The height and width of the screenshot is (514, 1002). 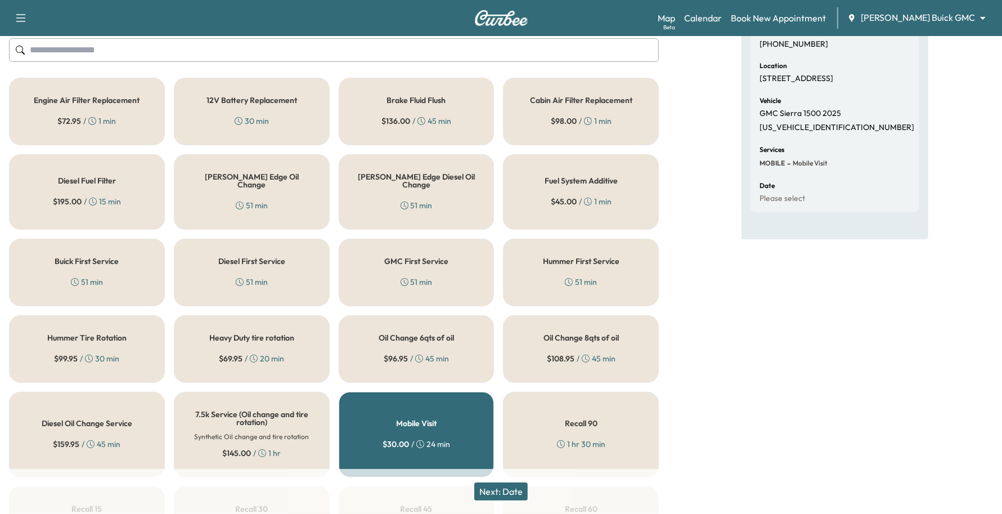 What do you see at coordinates (809, 163) in the screenshot?
I see `span: Mobile Visit` at bounding box center [809, 163].